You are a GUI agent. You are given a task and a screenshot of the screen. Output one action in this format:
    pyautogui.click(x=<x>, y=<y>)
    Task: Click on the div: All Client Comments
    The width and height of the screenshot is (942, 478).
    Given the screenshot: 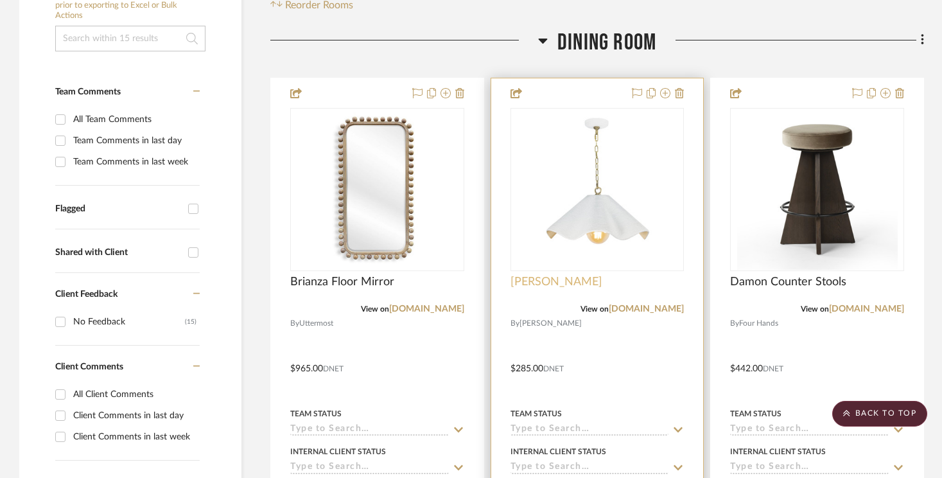 What is the action you would take?
    pyautogui.click(x=135, y=394)
    